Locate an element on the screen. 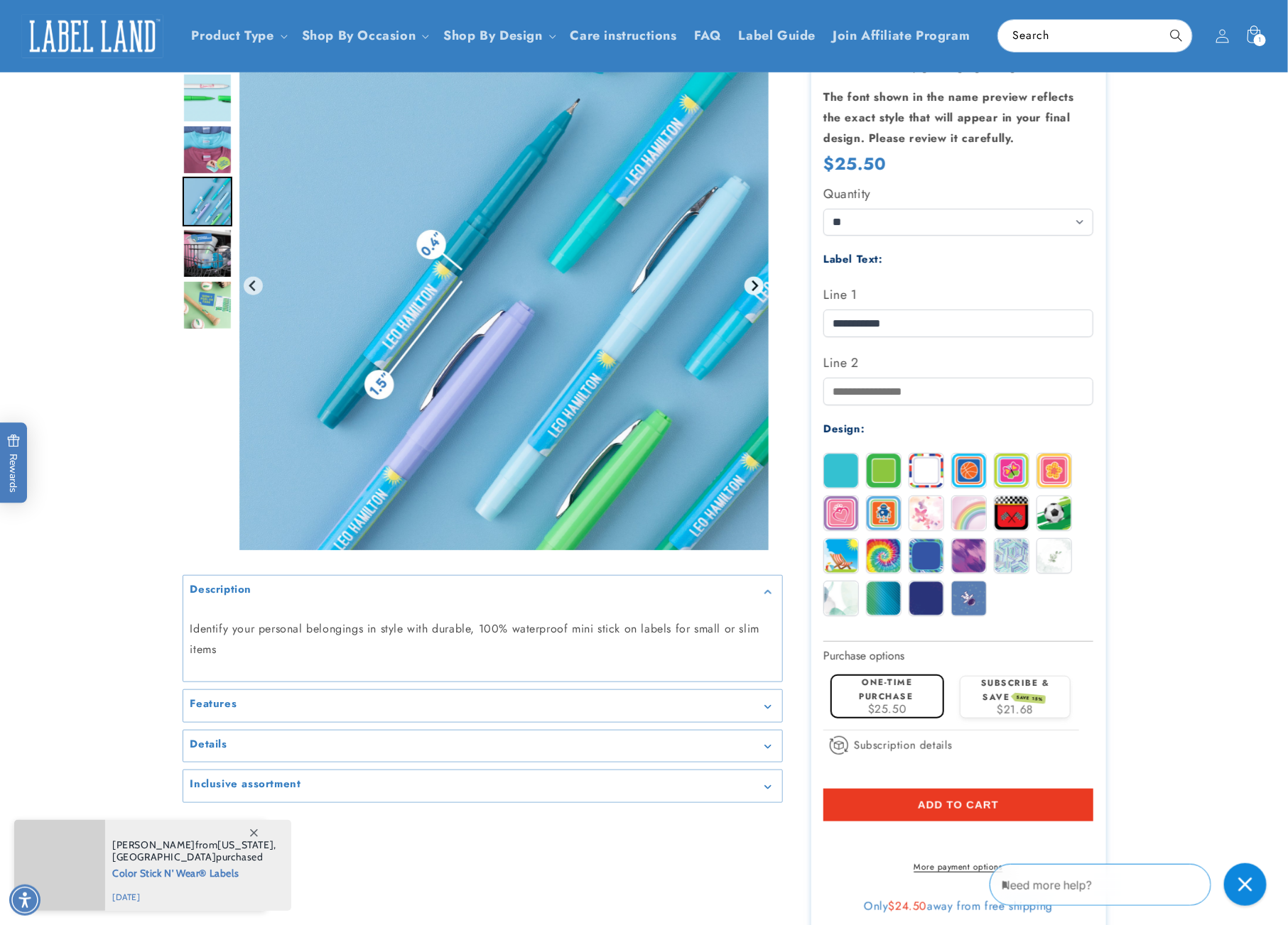  span: Label Guide is located at coordinates (777, 35).